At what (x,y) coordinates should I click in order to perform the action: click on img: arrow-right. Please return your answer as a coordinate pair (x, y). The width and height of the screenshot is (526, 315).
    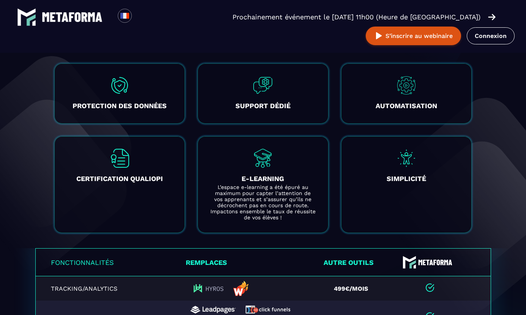
    Looking at the image, I should click on (492, 17).